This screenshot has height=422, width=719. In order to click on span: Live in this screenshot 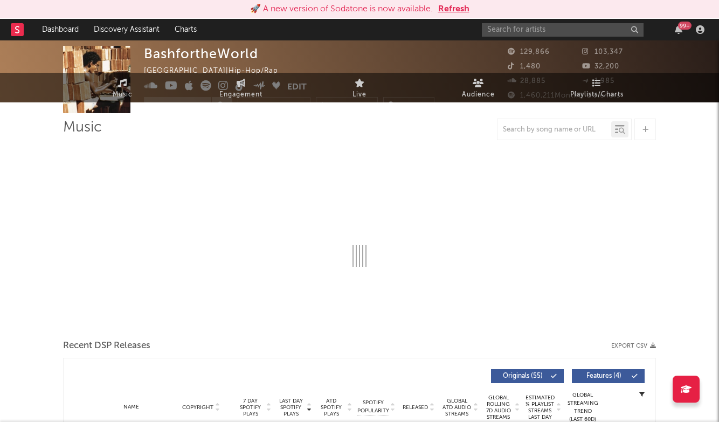, I will do `click(359, 95)`.